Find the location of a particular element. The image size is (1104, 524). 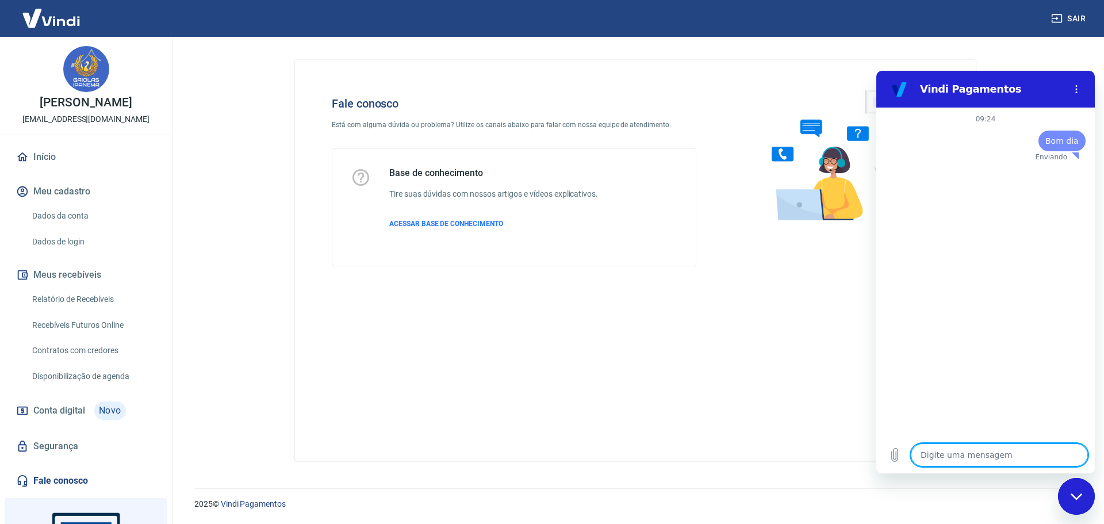

a: ACESSAR BASE DE CONHECIMENTO is located at coordinates (493, 224).